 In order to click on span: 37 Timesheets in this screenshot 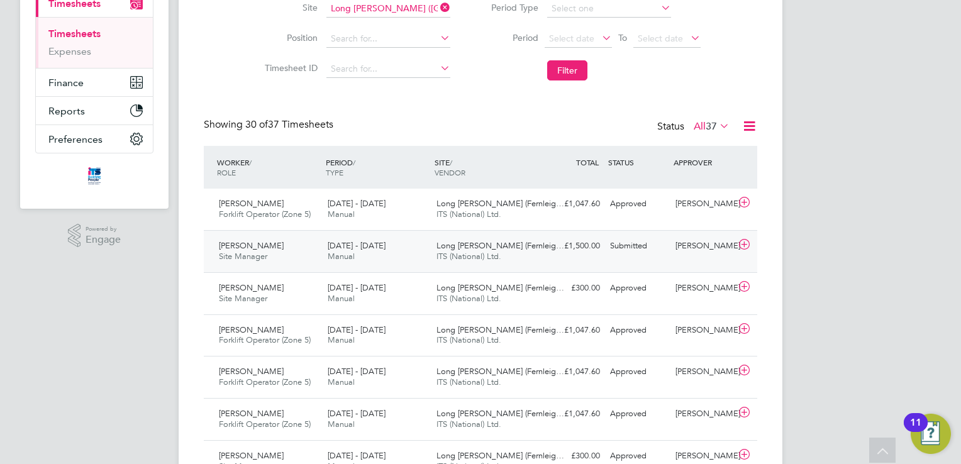, I will do `click(289, 125)`.